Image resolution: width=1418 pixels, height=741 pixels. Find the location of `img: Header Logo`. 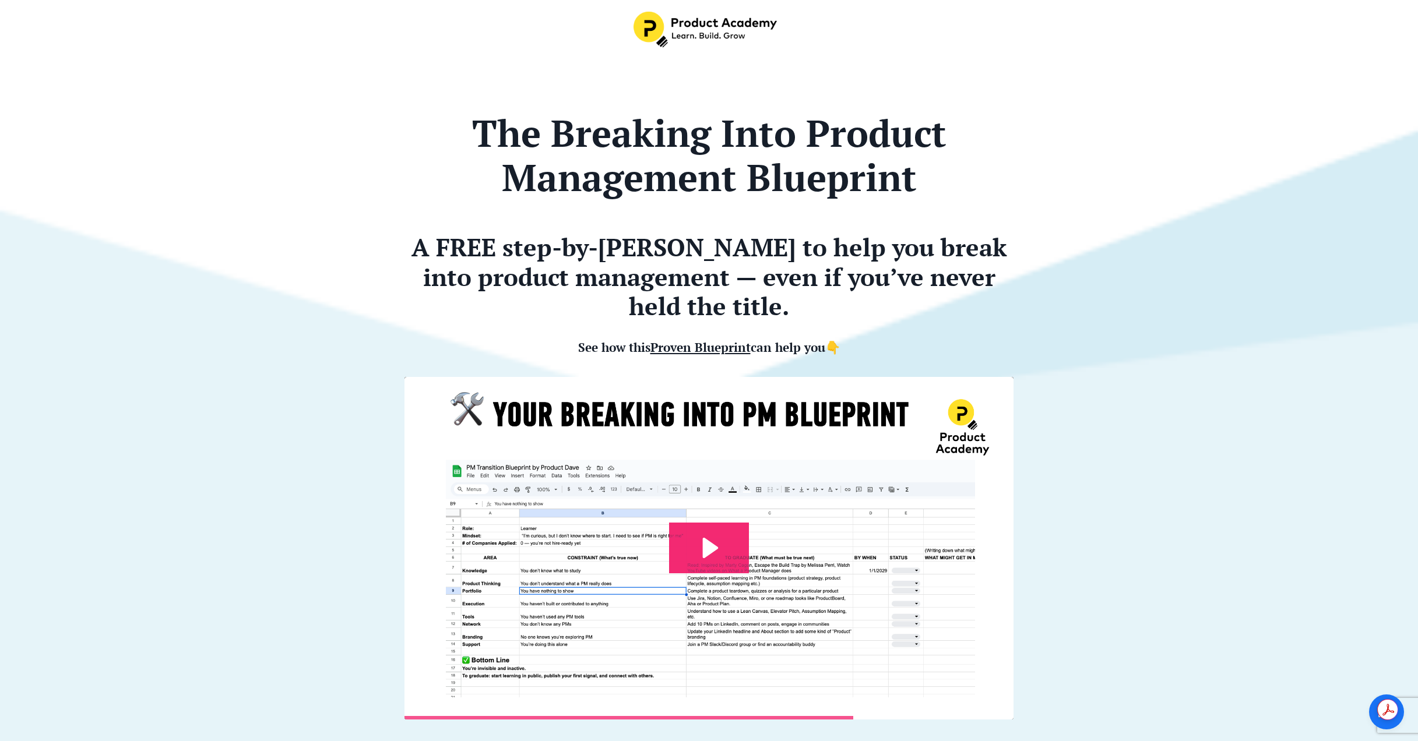

img: Header Logo is located at coordinates (706, 30).